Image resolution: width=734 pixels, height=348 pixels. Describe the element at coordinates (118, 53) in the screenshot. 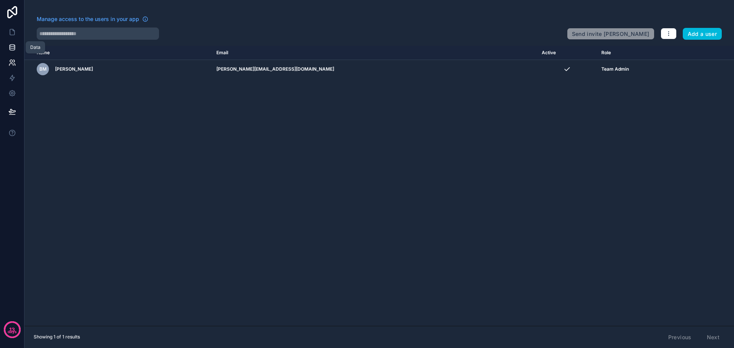

I see `th: Name` at that location.